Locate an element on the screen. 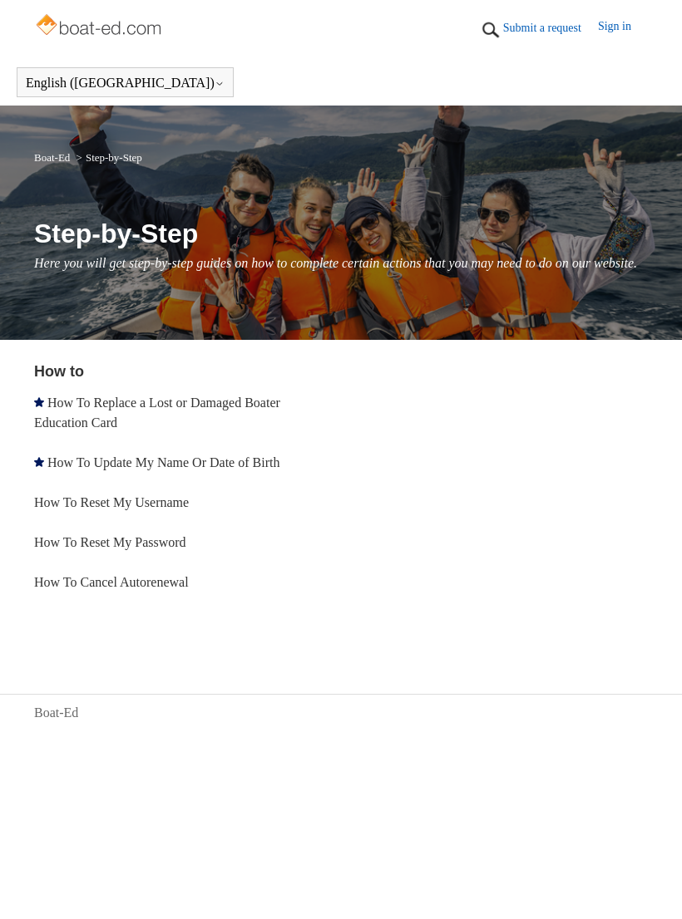 The image size is (682, 919). a: How To Update My Name Or Date of Birth is located at coordinates (163, 462).